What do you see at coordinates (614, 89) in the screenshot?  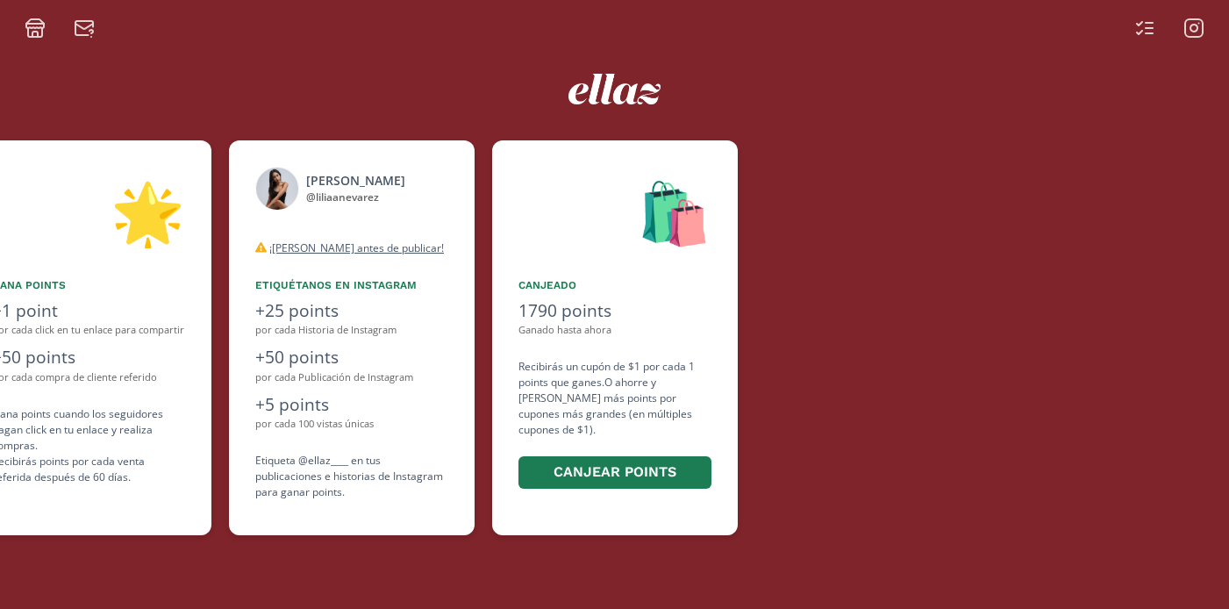 I see `img: ew9eVGDHp6dD` at bounding box center [614, 89].